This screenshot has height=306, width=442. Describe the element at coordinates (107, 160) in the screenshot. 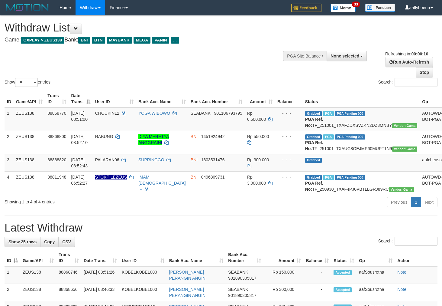

I see `span: PALARAN06` at that location.